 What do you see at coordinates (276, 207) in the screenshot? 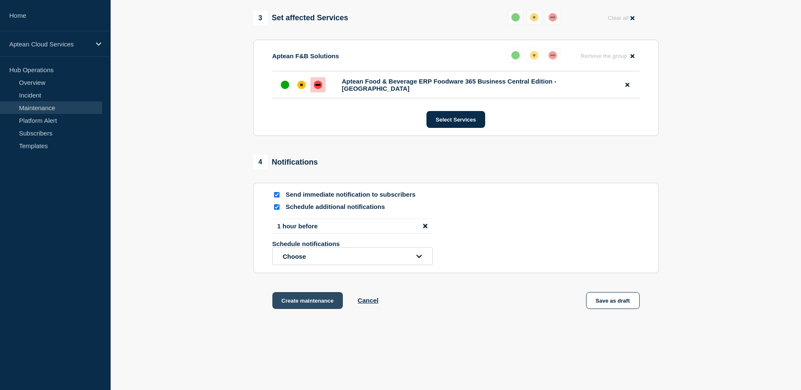
I see `input: Schedule additional notifications` at bounding box center [276, 207].